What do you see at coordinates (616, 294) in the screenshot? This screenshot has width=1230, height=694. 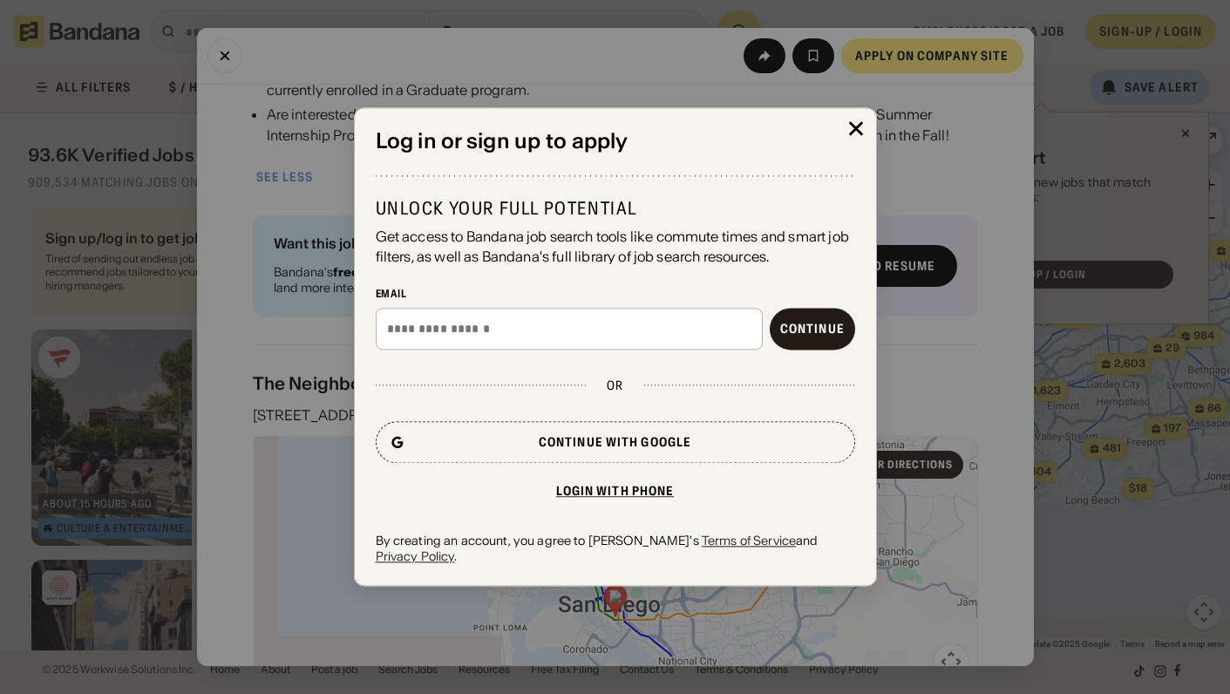 I see `div: Email` at bounding box center [616, 294].